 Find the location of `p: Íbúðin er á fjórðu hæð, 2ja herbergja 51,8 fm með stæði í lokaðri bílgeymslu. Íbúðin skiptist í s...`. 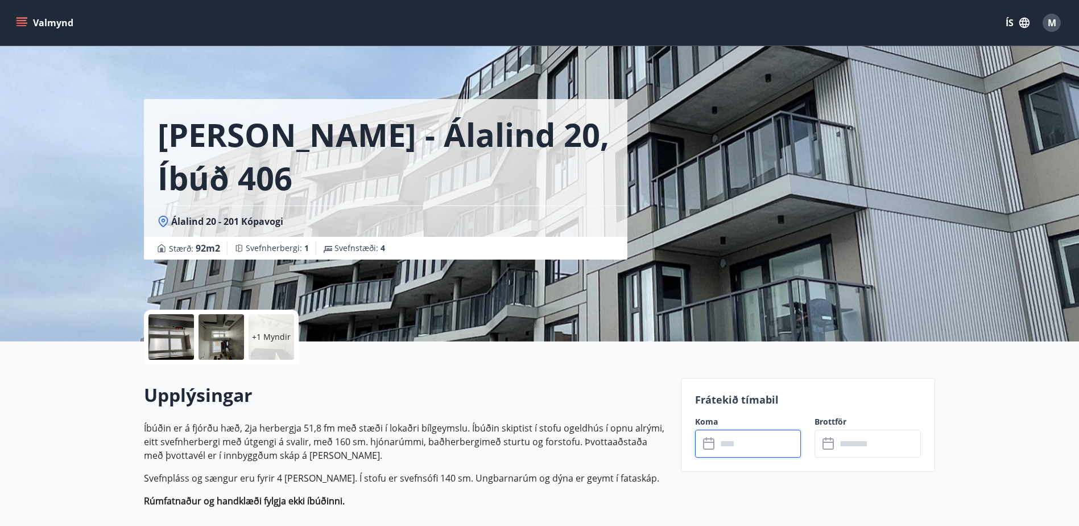

p: Íbúðin er á fjórðu hæð, 2ja herbergja 51,8 fm með stæði í lokaðri bílgeymslu. Íbúðin skiptist í s... is located at coordinates (406, 442).